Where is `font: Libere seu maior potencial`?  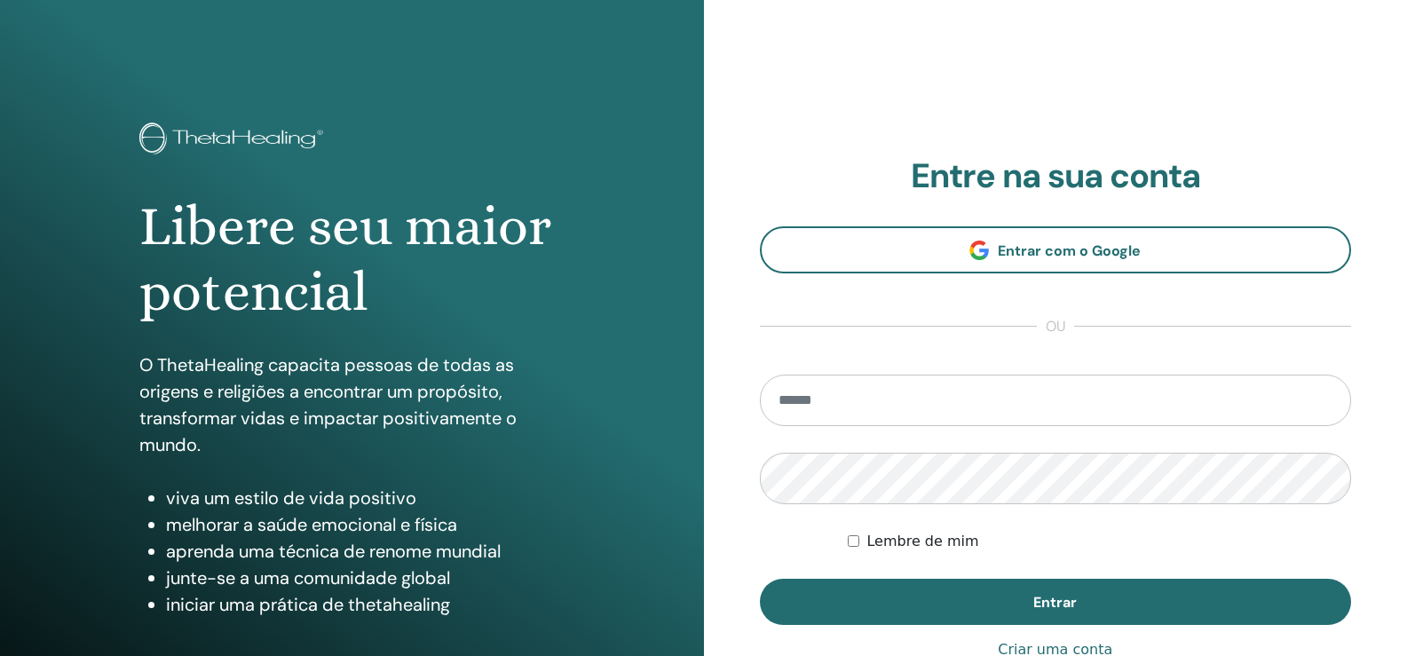
font: Libere seu maior potencial is located at coordinates (345, 258).